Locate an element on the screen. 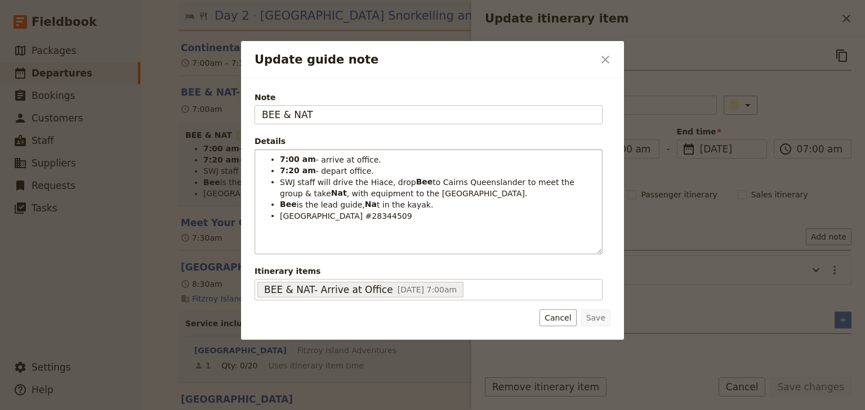  span: - arrive at office. is located at coordinates (348, 160).